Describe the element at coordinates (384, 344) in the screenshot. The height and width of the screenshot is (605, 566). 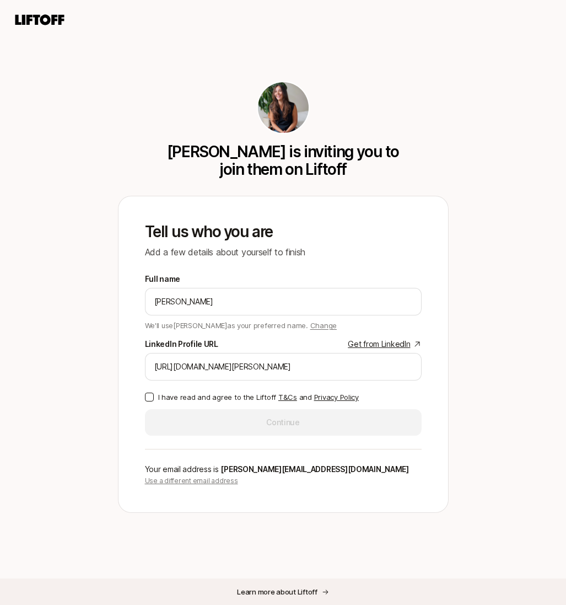
I see `a: Get from LinkedIn` at that location.